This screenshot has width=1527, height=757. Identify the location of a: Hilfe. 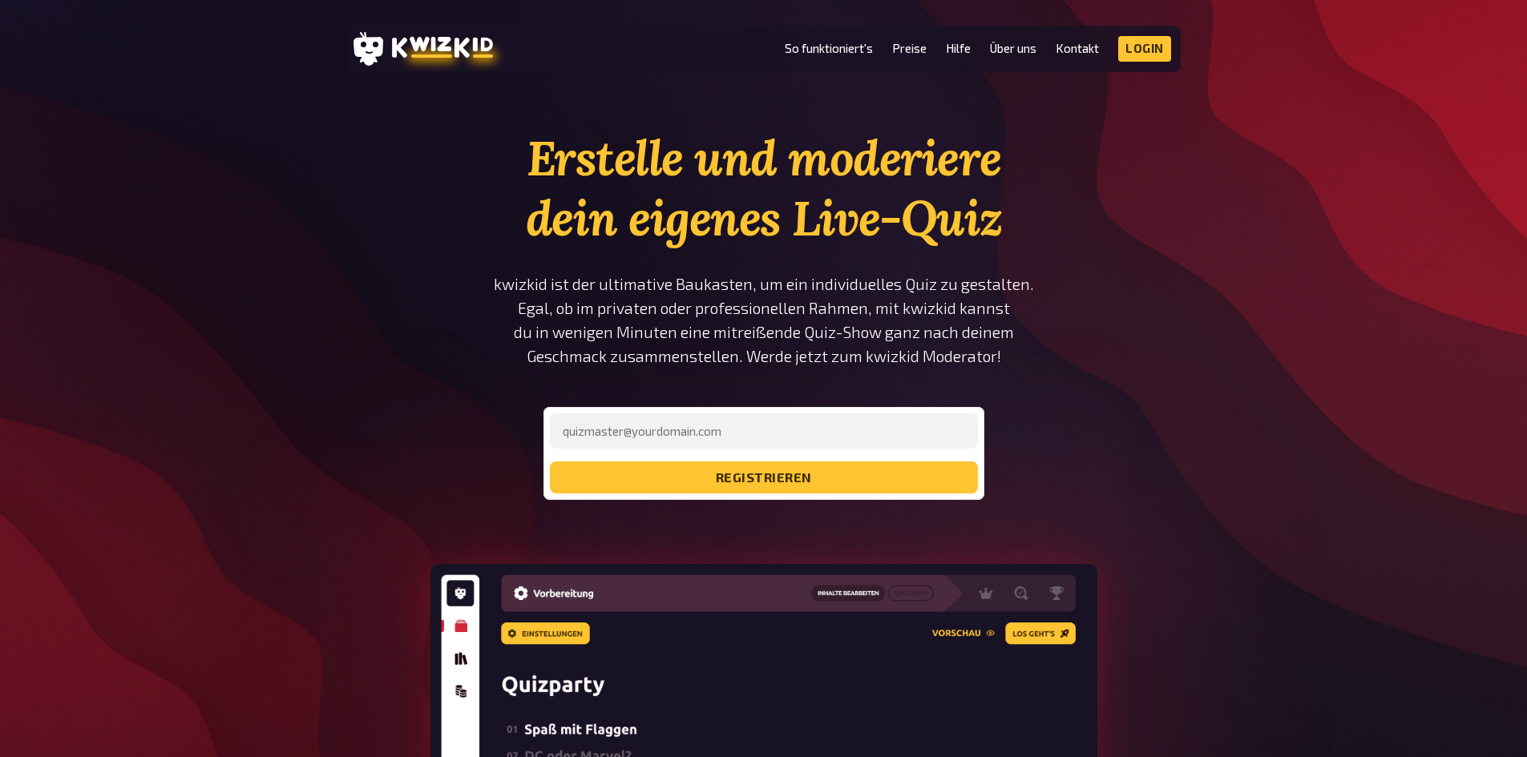
(958, 48).